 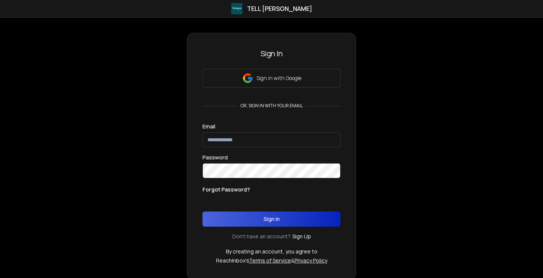 I want to click on label: Password, so click(x=215, y=157).